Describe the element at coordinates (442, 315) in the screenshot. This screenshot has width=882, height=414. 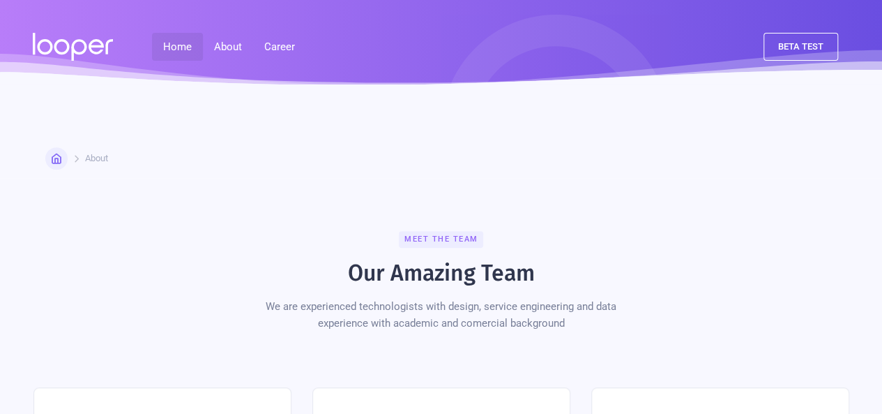
I see `div: We are experienced technologists with design, service engineering and data experience with academ...` at that location.